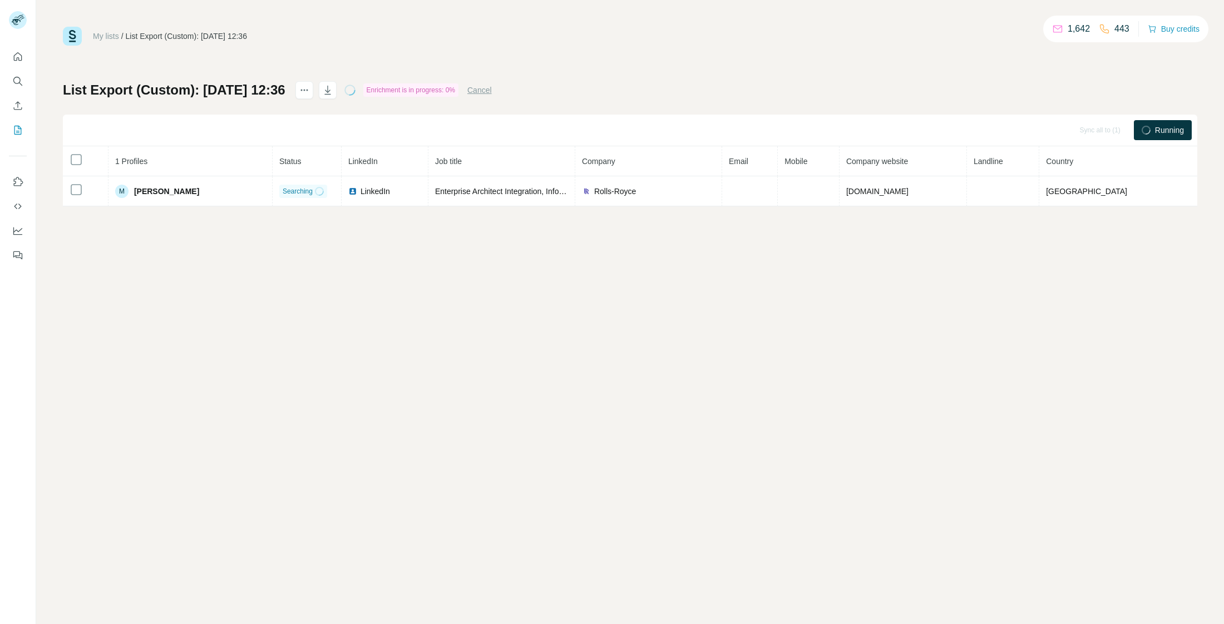  What do you see at coordinates (18, 130) in the screenshot?
I see `button: My lists` at bounding box center [18, 130].